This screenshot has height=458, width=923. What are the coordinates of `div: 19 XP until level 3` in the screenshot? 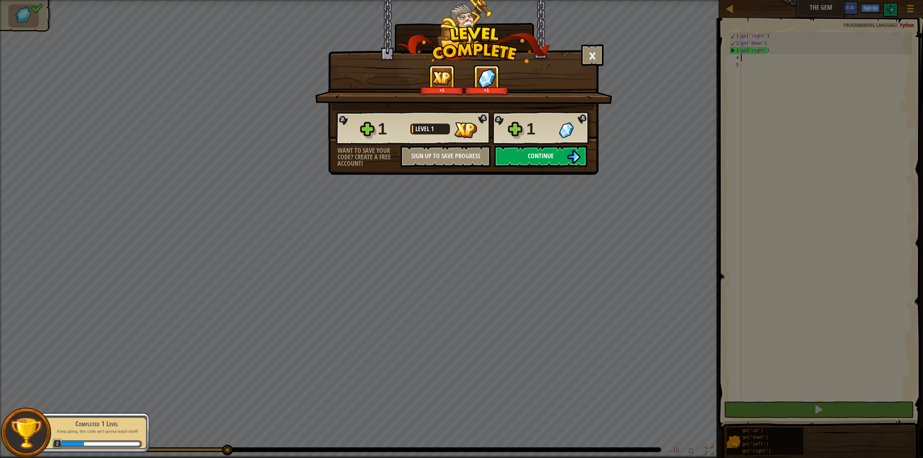 It's located at (112, 444).